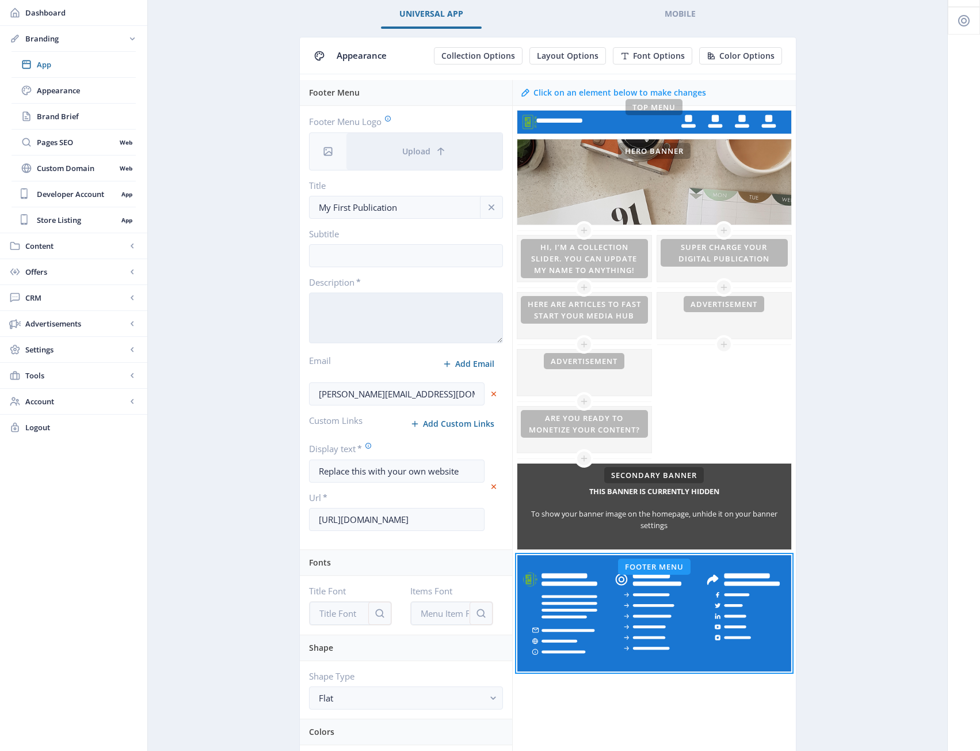 This screenshot has height=751, width=980. I want to click on input: https://digital1.publication.com, so click(397, 519).